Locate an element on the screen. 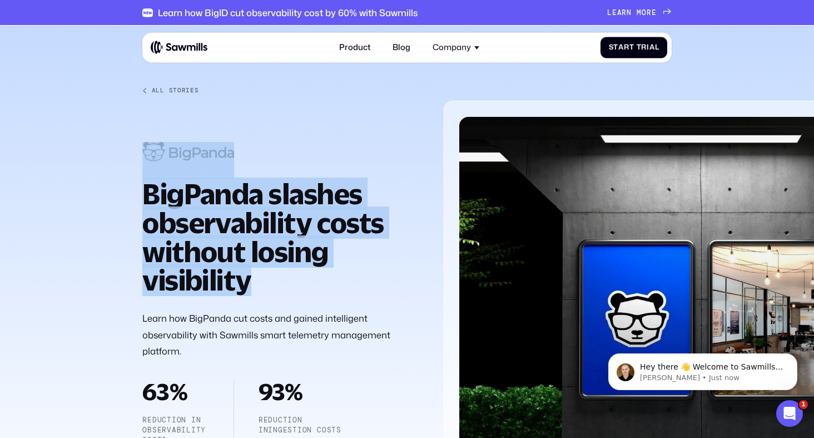 This screenshot has height=438, width=814. h2: 63% is located at coordinates (176, 391).